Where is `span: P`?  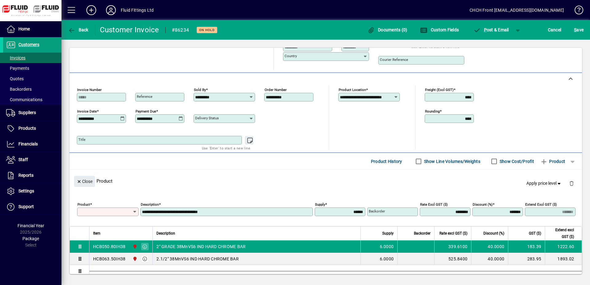
span: P is located at coordinates (485, 30).